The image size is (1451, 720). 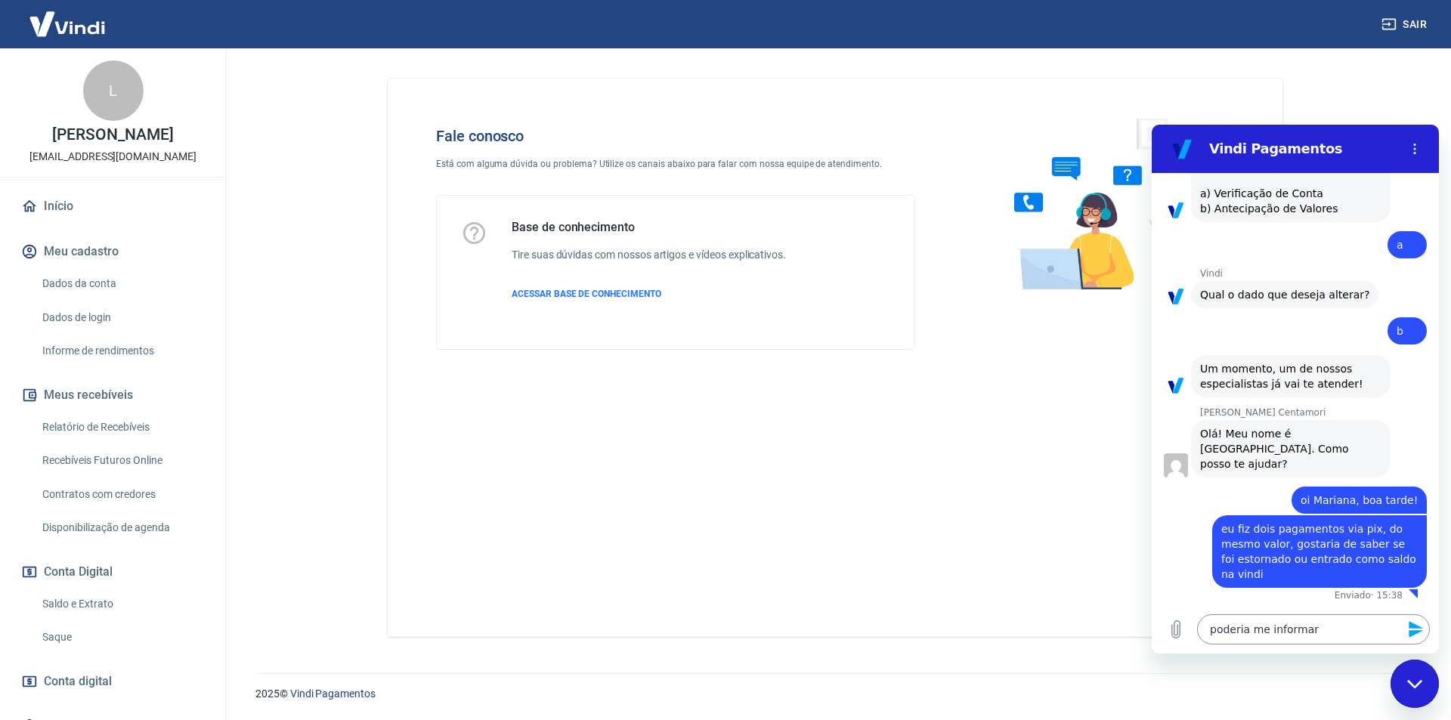 What do you see at coordinates (676, 136) in the screenshot?
I see `h4: Fale conosco` at bounding box center [676, 136].